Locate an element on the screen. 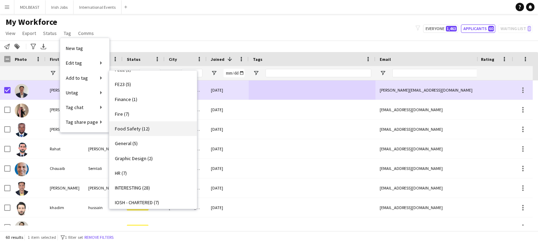  img: Fabian Okoduwa is located at coordinates (22, 130).